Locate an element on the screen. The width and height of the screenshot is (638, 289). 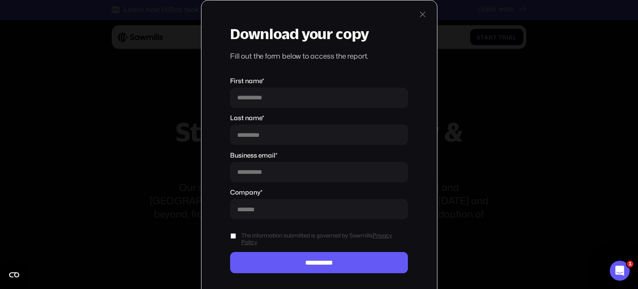
span: First name is located at coordinates (246, 81).